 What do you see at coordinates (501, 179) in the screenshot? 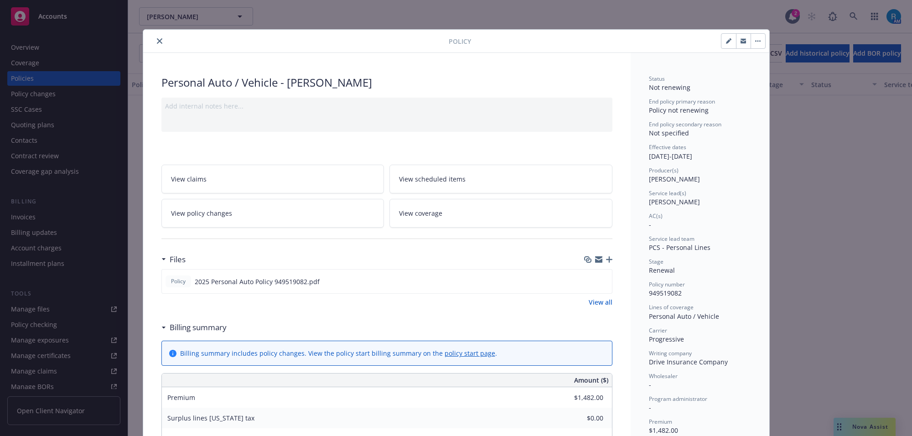
I see `a: View scheduled items` at bounding box center [501, 179].